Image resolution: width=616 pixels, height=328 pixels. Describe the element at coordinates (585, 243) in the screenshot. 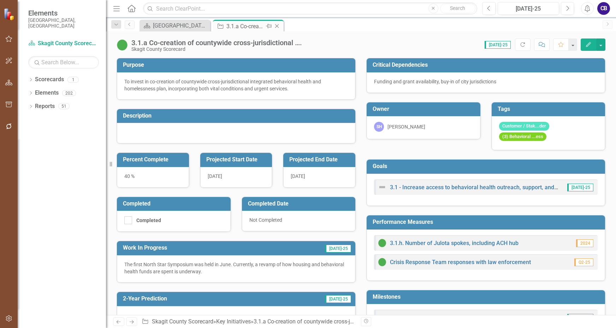

I see `span: 2024` at that location.